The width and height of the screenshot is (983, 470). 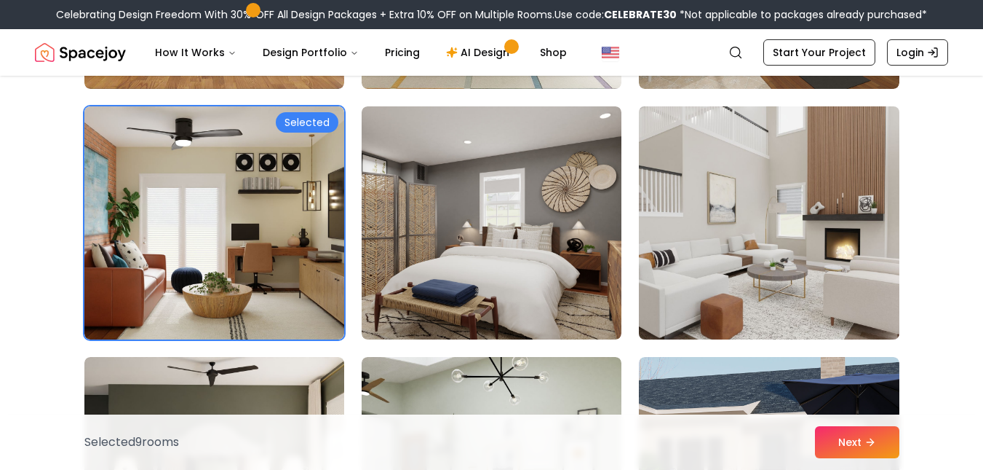 What do you see at coordinates (769, 223) in the screenshot?
I see `img: Room room-39` at bounding box center [769, 223].